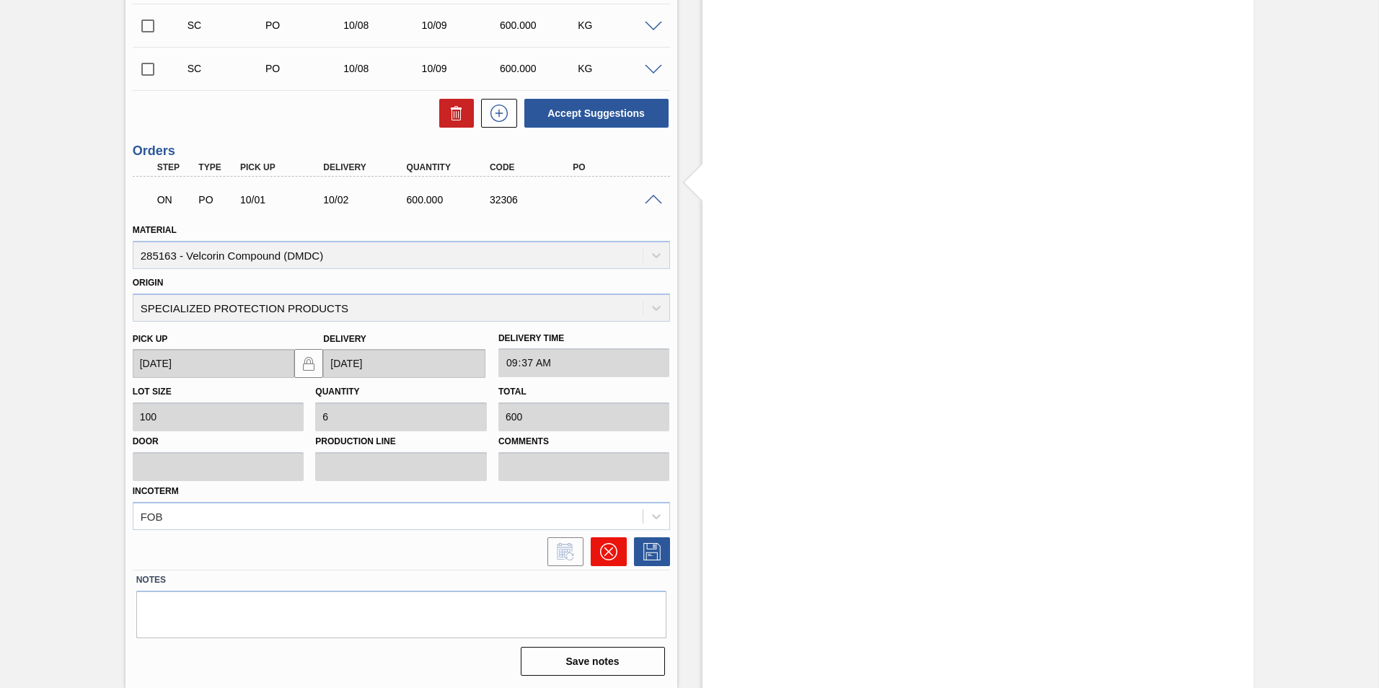 The image size is (1379, 688). Describe the element at coordinates (175, 200) in the screenshot. I see `p: ON` at that location.